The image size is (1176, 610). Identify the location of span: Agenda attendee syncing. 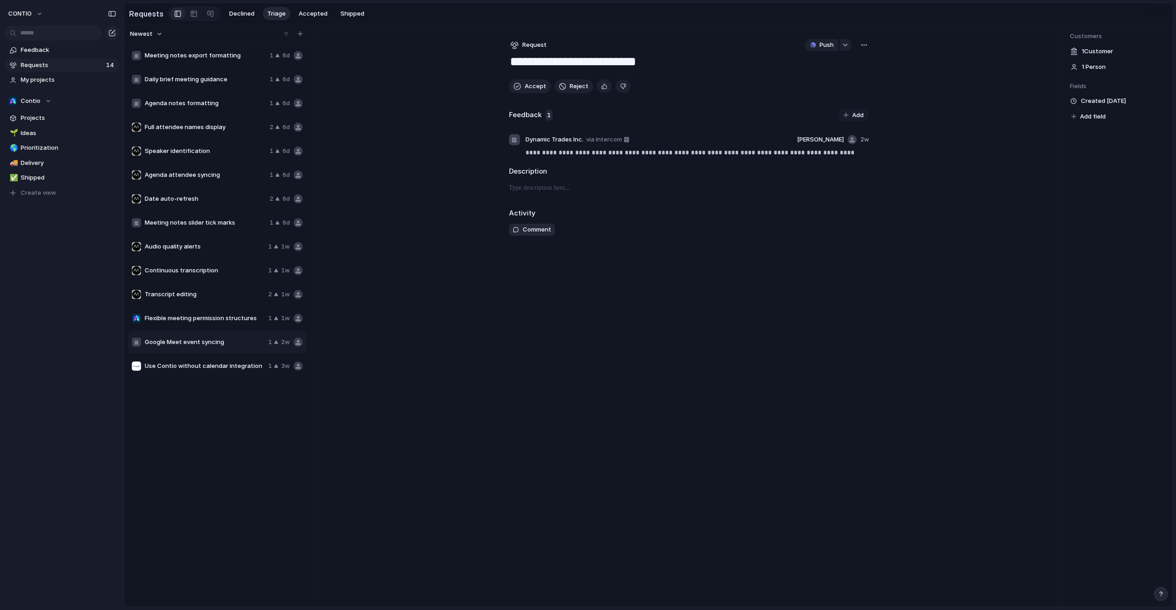
(205, 175).